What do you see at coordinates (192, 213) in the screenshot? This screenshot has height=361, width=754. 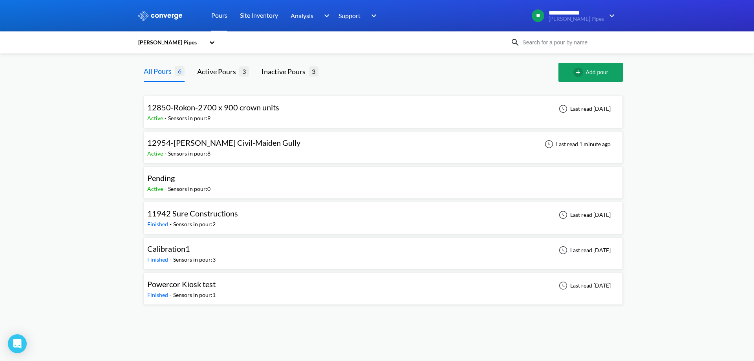 I see `span: 11942 Sure Constructions` at bounding box center [192, 213].